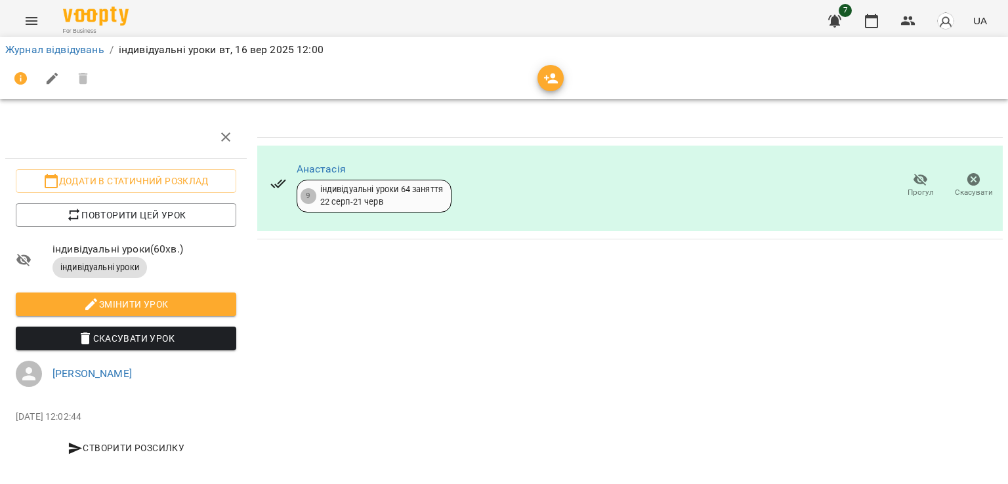  Describe the element at coordinates (845, 10) in the screenshot. I see `span: 7` at that location.